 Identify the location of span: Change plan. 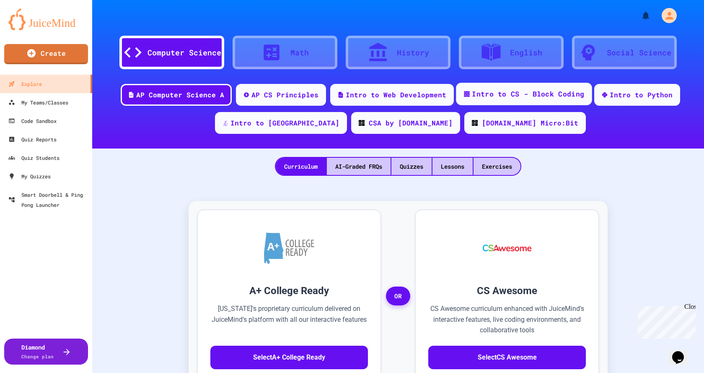
(37, 356).